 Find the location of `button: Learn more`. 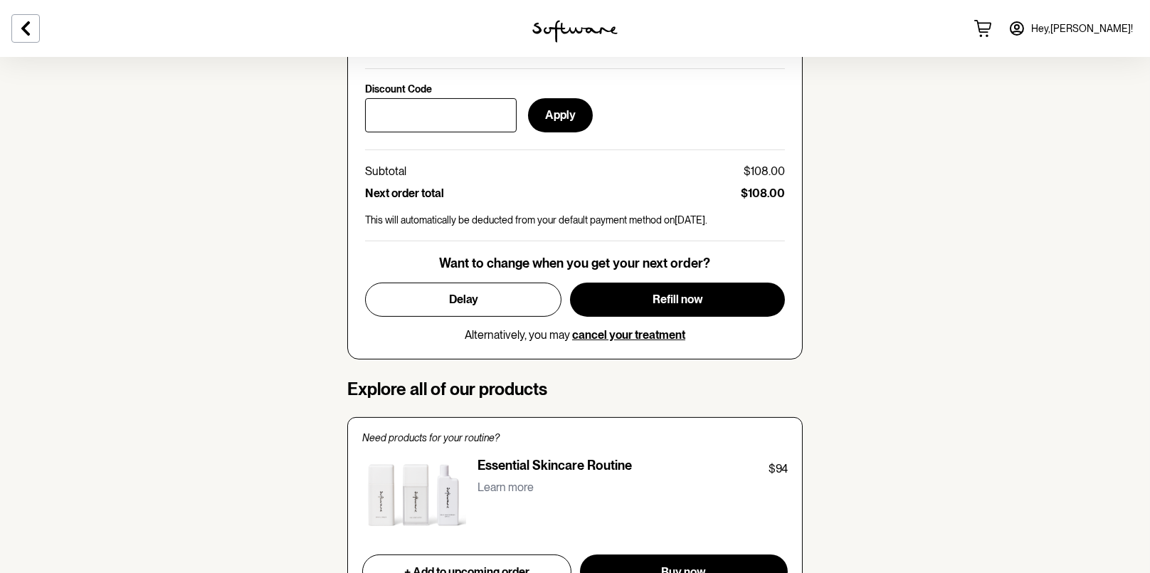

button: Learn more is located at coordinates (505, 487).